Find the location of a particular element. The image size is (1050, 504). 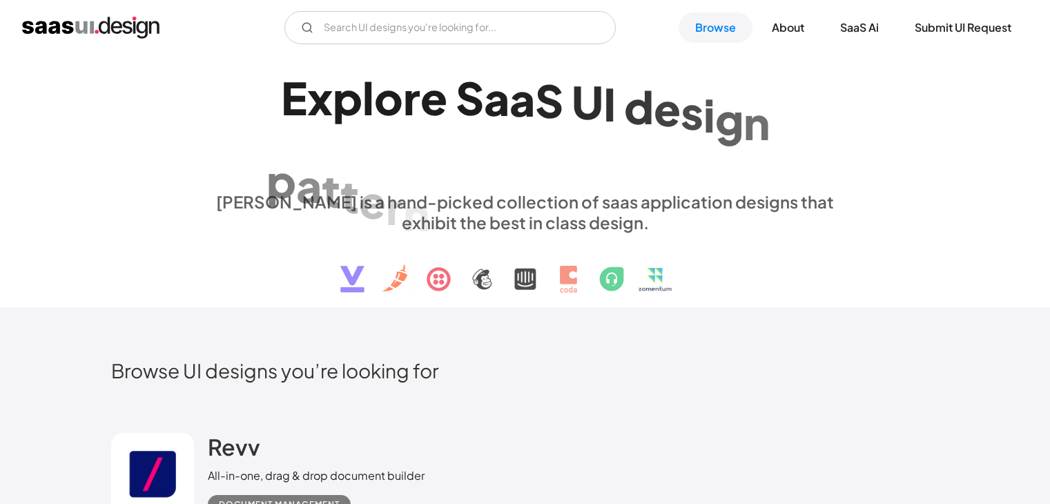

img: text, icon, saas logo is located at coordinates (525, 269).